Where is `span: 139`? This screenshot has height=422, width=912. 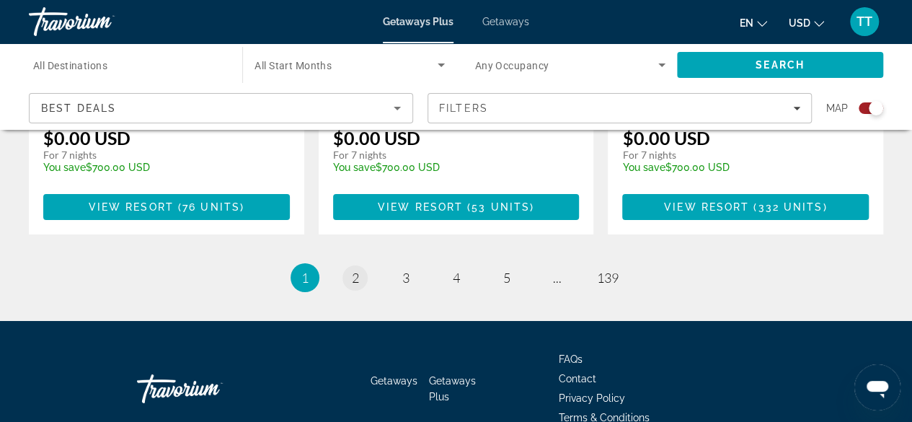 span: 139 is located at coordinates (608, 278).